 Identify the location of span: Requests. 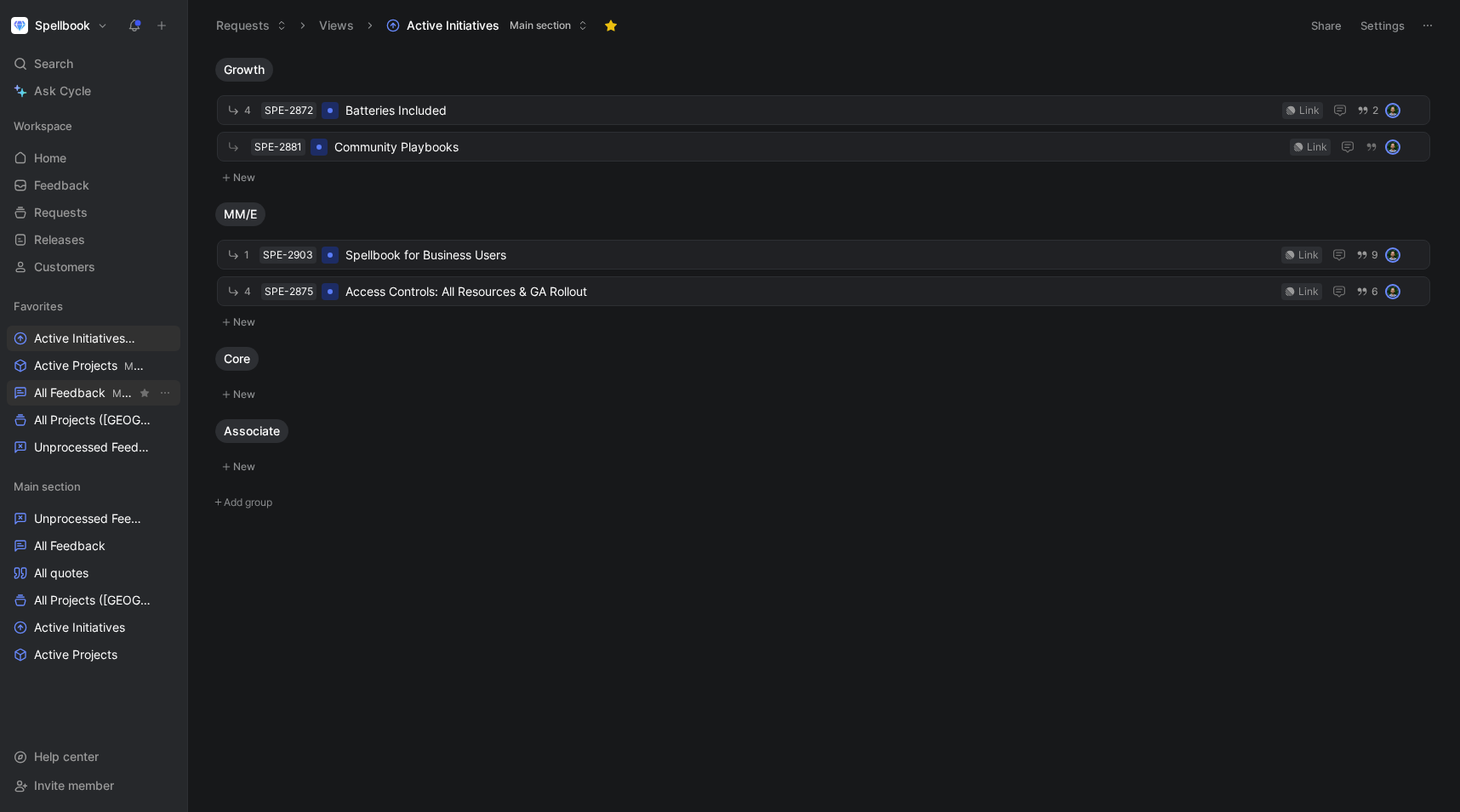
(60, 213).